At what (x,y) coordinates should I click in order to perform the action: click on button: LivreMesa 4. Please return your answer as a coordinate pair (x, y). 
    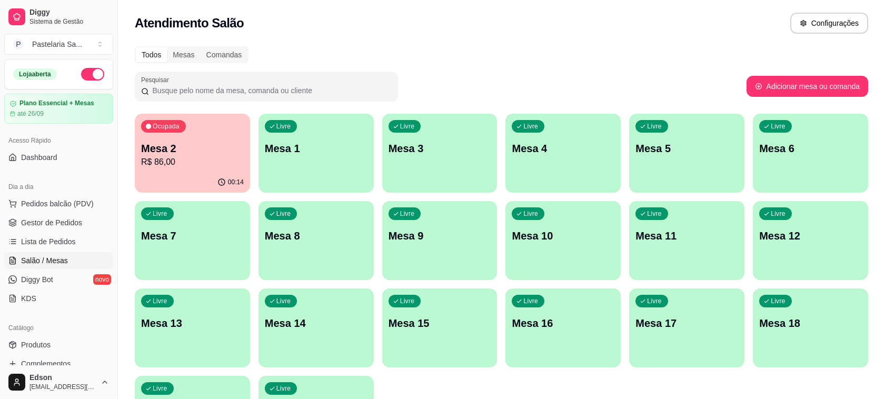
    Looking at the image, I should click on (563, 153).